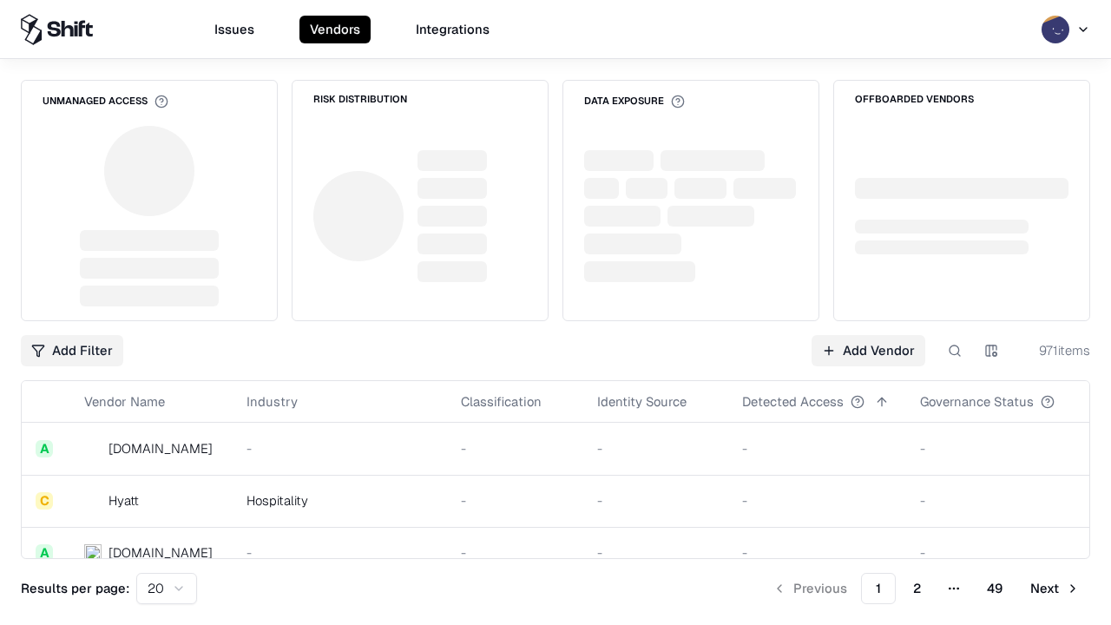 The height and width of the screenshot is (625, 1111). I want to click on button: 2, so click(917, 589).